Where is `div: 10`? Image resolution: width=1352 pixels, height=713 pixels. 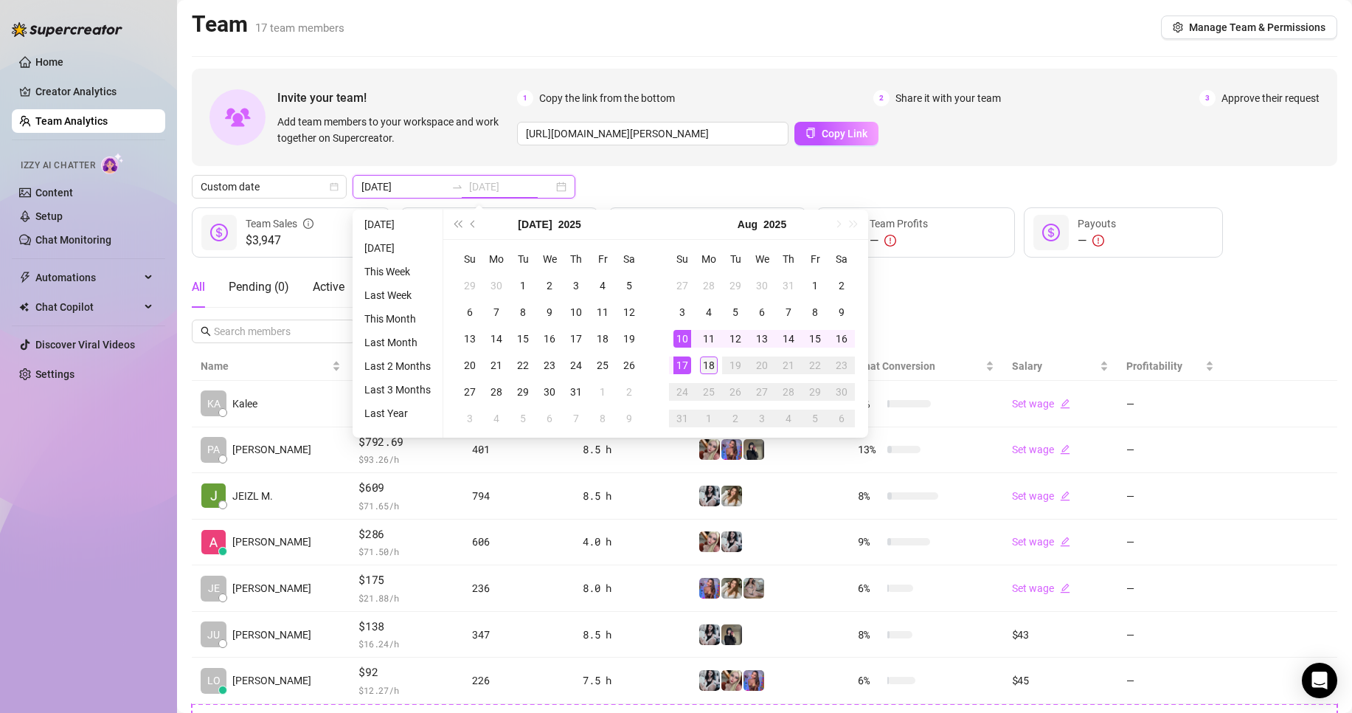
div: 10 is located at coordinates (682, 339).